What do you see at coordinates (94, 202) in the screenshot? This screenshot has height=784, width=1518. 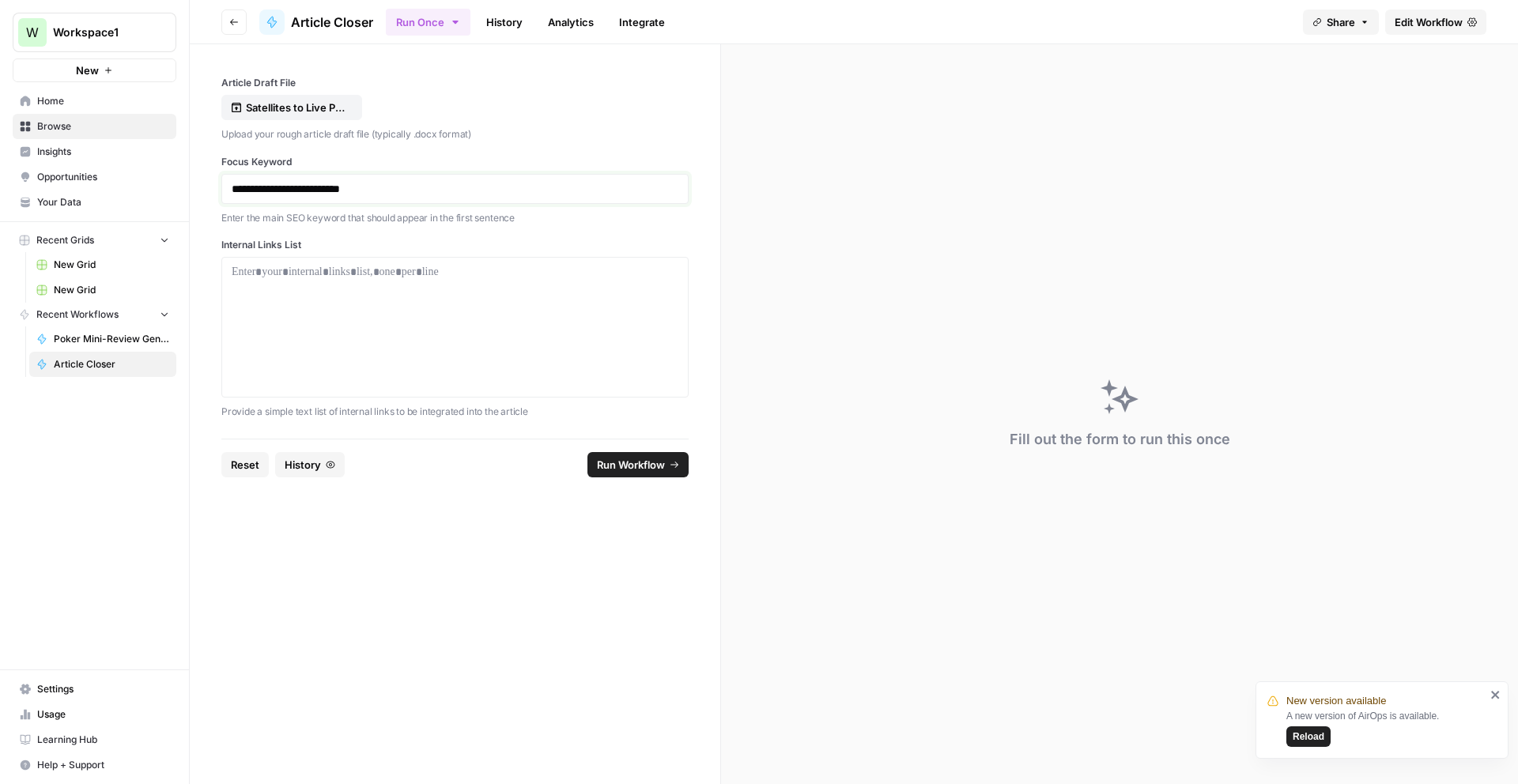 I see `a: Your Data` at bounding box center [94, 202].